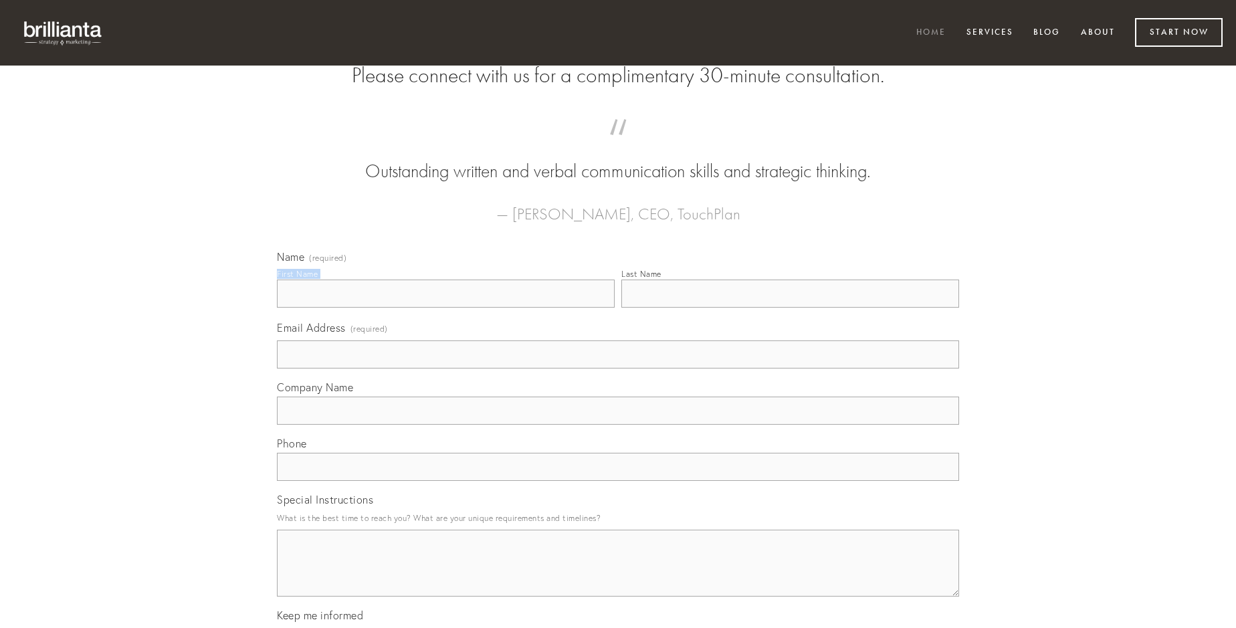  Describe the element at coordinates (64, 33) in the screenshot. I see `img: brillianta - research, strategy, marketing` at that location.